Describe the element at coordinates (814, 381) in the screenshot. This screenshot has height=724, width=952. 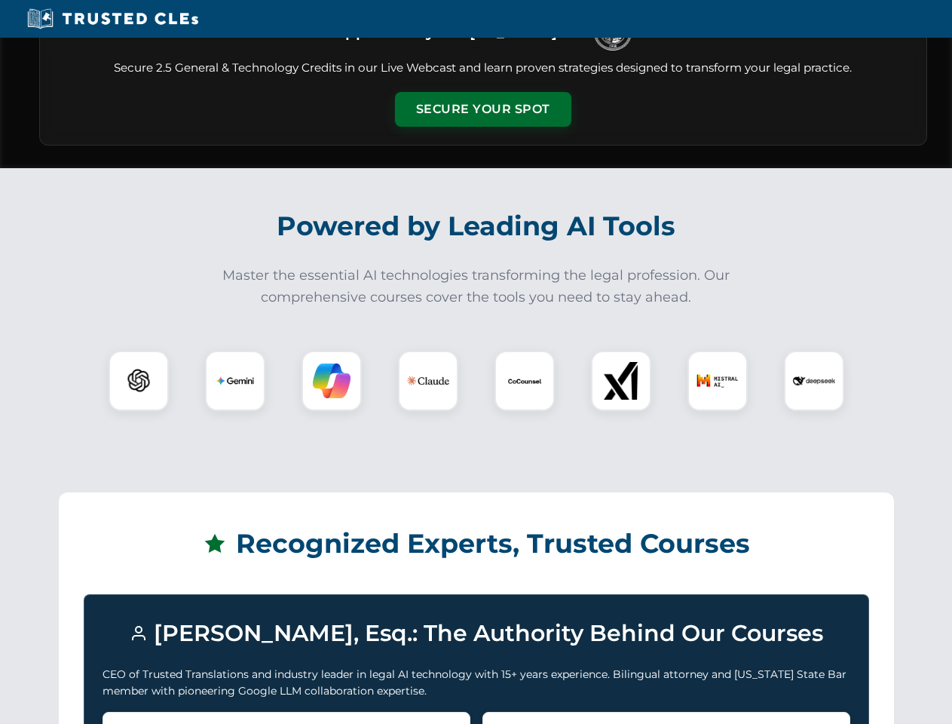
I see `div: DeepSeek` at that location.